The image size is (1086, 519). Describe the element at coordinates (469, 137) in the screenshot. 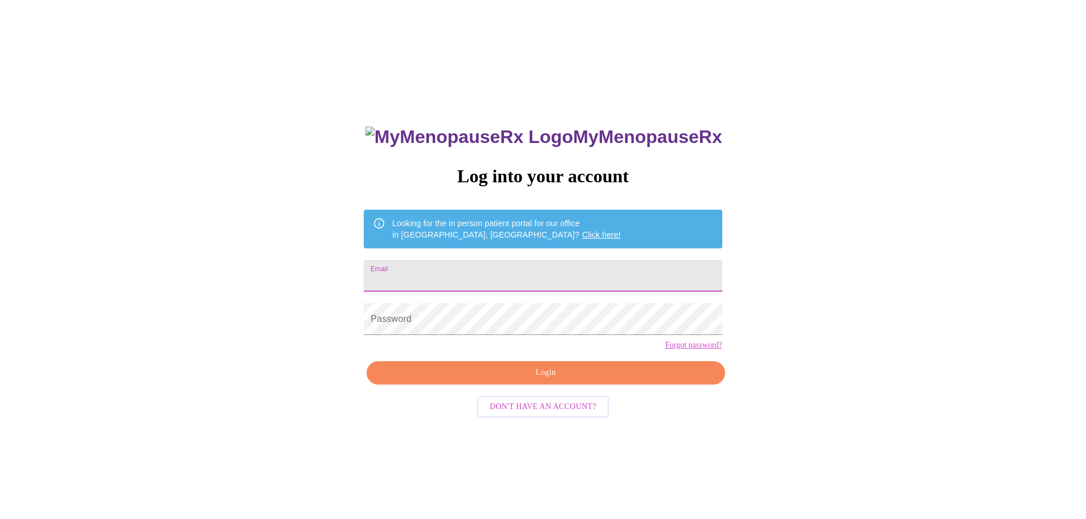

I see `img: MyMenopauseRx Logo` at that location.